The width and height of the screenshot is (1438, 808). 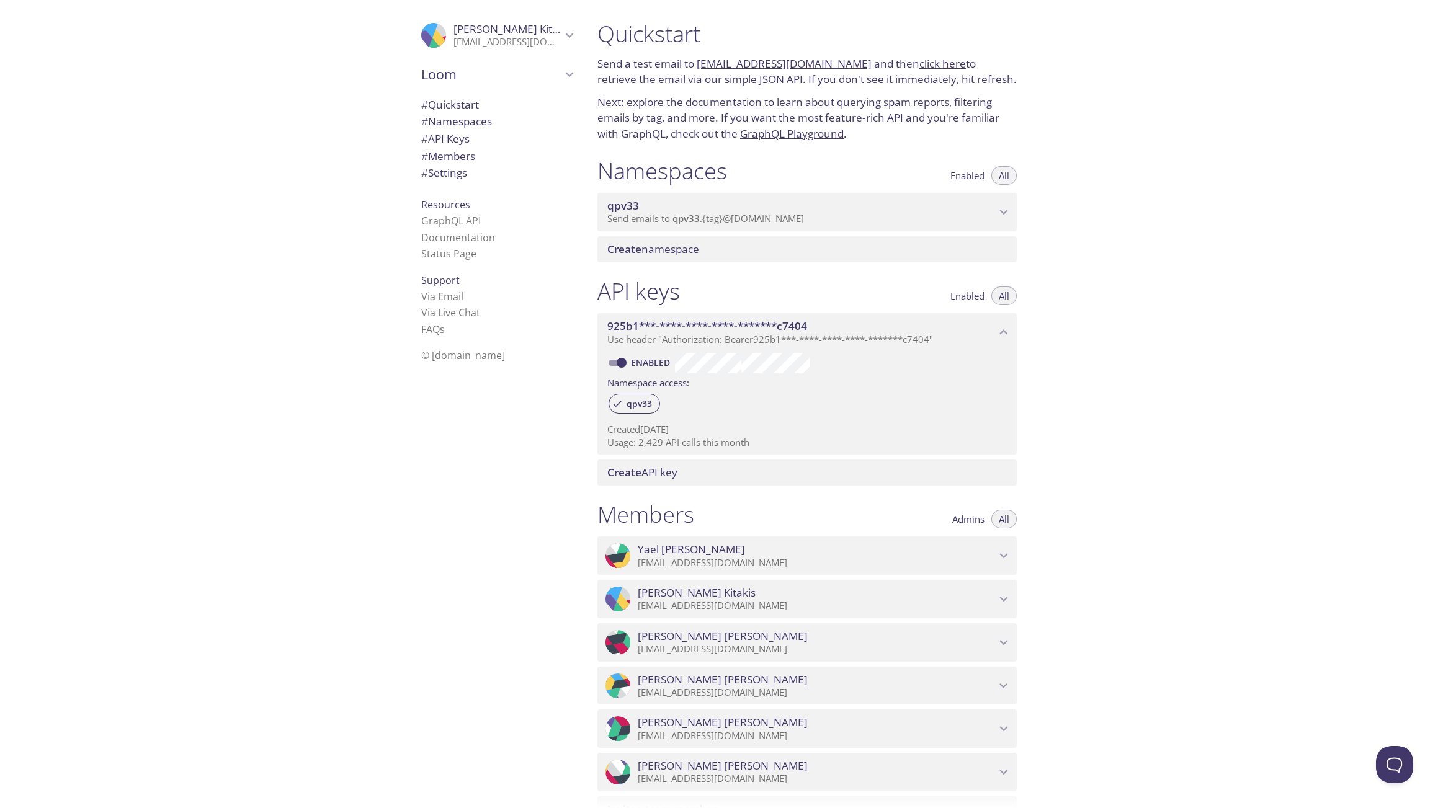 I want to click on div: API Keys, so click(x=497, y=139).